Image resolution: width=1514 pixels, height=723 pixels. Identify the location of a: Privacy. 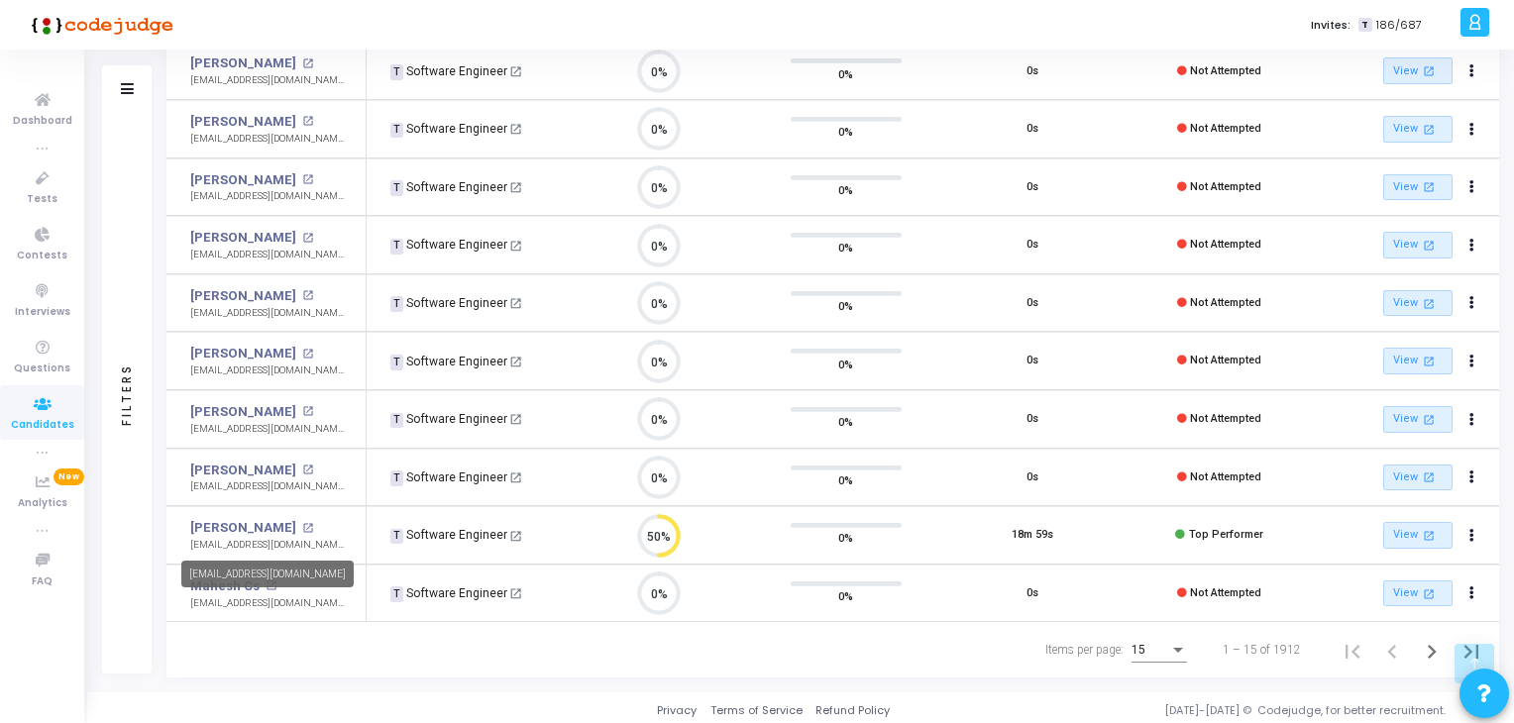
(677, 711).